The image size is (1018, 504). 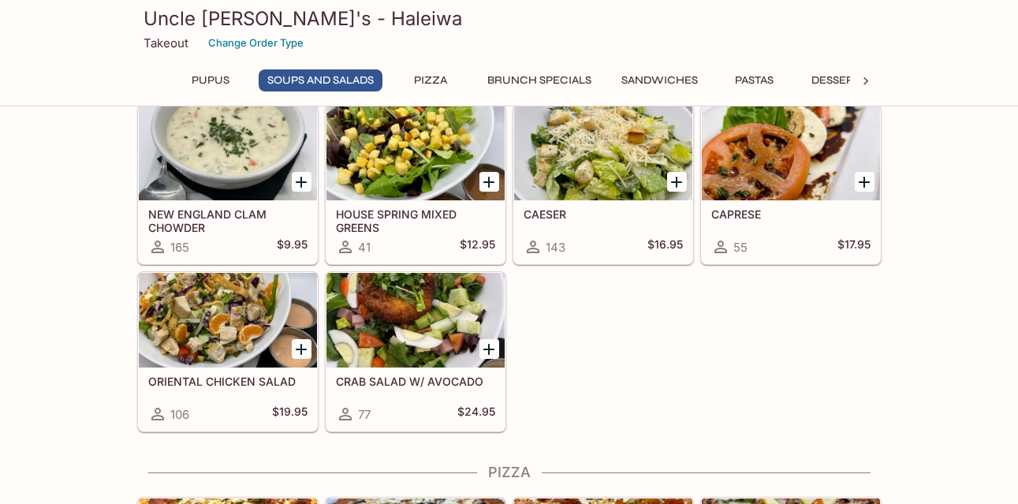 What do you see at coordinates (415, 352) in the screenshot?
I see `a: CRAB SALAD W/ AVOCADO77$24.95` at bounding box center [415, 352].